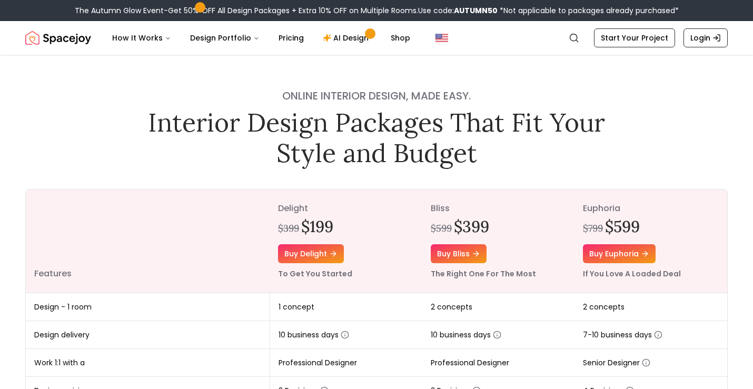  What do you see at coordinates (58, 38) in the screenshot?
I see `img: Spacejoy Logo` at bounding box center [58, 38].